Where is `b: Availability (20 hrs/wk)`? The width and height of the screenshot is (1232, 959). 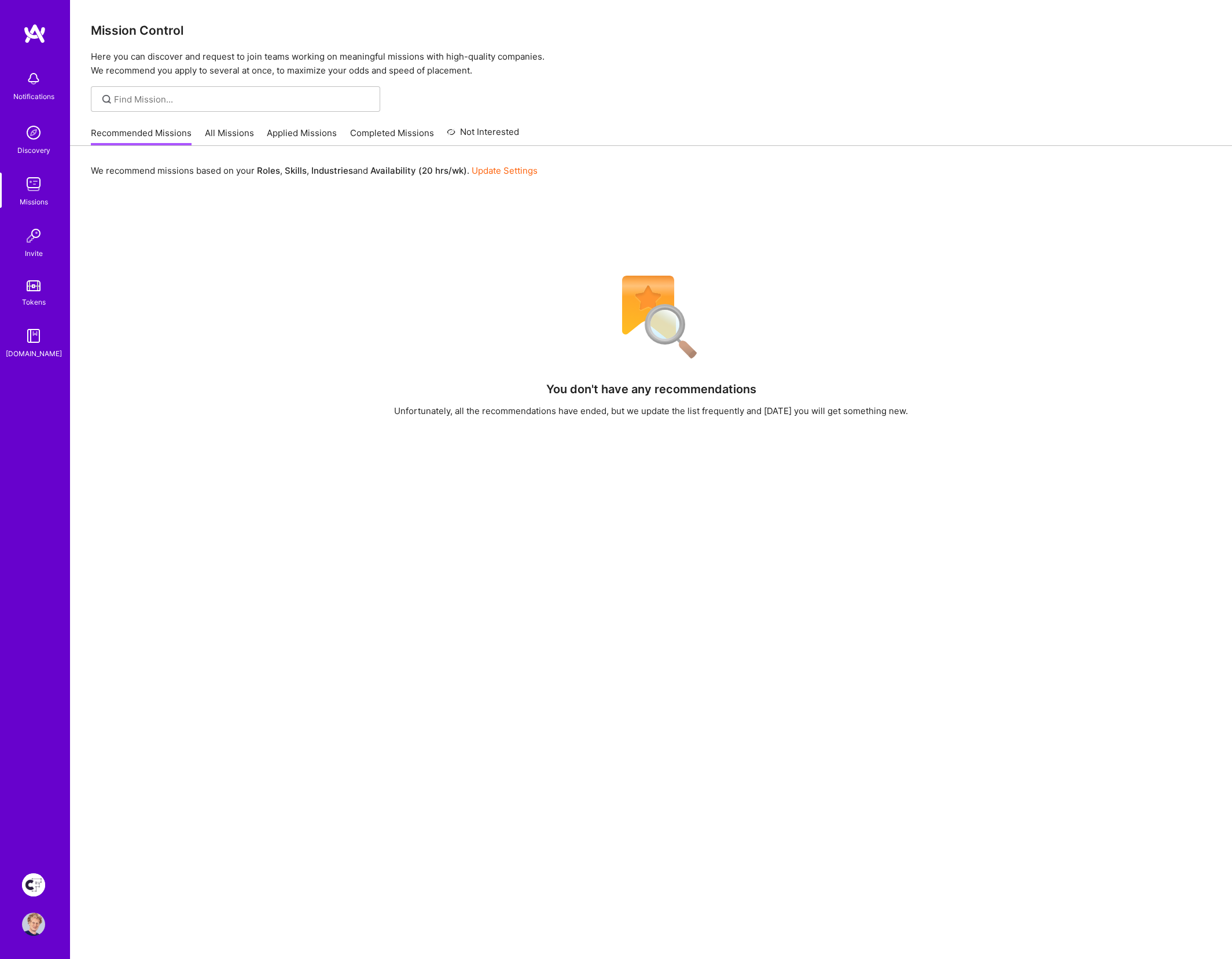 b: Availability (20 hrs/wk) is located at coordinates (418, 170).